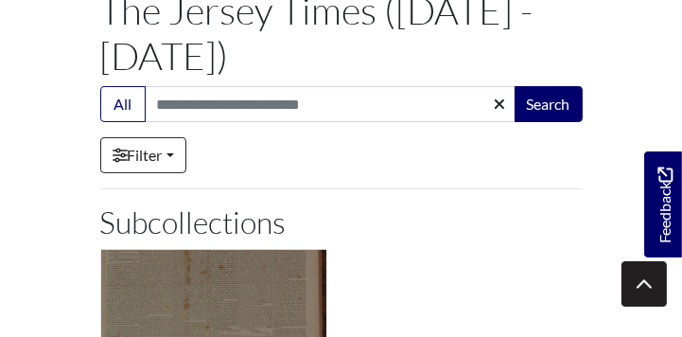 The image size is (682, 337). I want to click on button: Search, so click(548, 104).